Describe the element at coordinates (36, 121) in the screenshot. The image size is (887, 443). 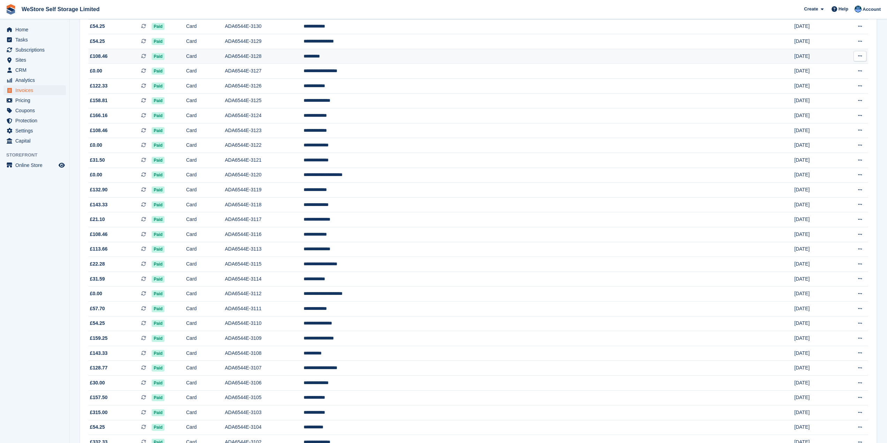
I see `span: Protection` at that location.